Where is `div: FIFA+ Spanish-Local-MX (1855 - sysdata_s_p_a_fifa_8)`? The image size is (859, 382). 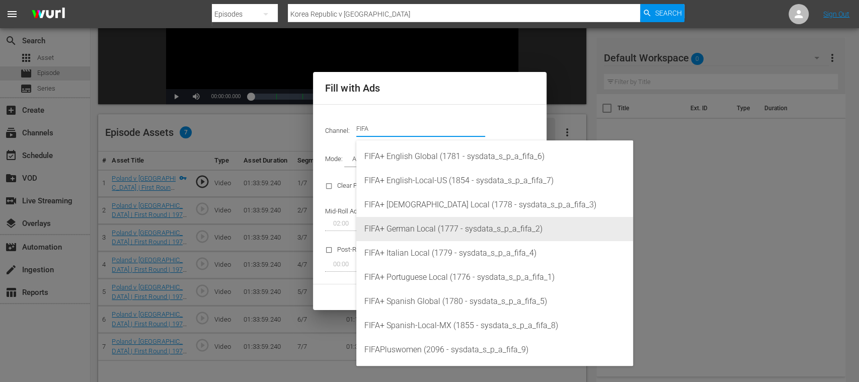
div: FIFA+ Spanish-Local-MX (1855 - sysdata_s_p_a_fifa_8) is located at coordinates (494, 325).